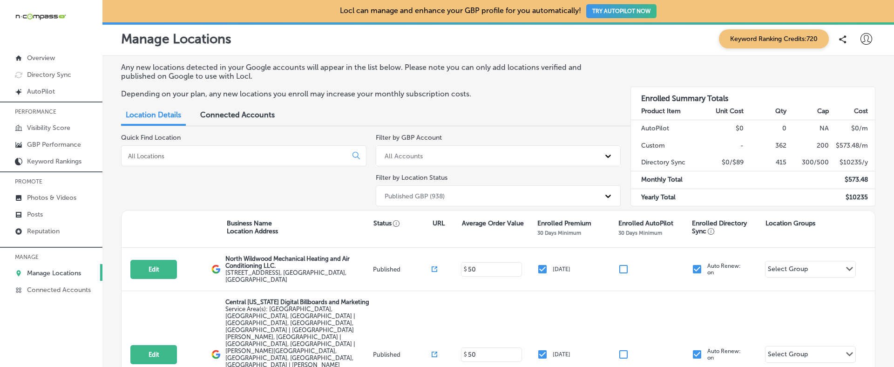  I want to click on p: Enrolled Directory Sync, so click(726, 227).